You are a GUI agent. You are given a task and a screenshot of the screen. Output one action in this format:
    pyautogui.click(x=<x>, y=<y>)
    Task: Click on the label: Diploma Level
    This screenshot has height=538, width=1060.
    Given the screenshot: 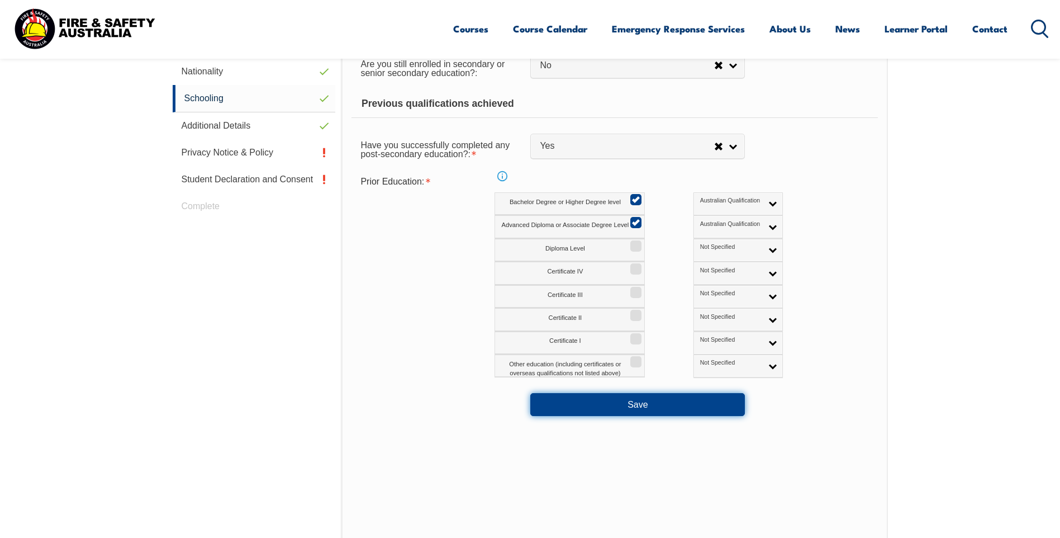 What is the action you would take?
    pyautogui.click(x=569, y=250)
    